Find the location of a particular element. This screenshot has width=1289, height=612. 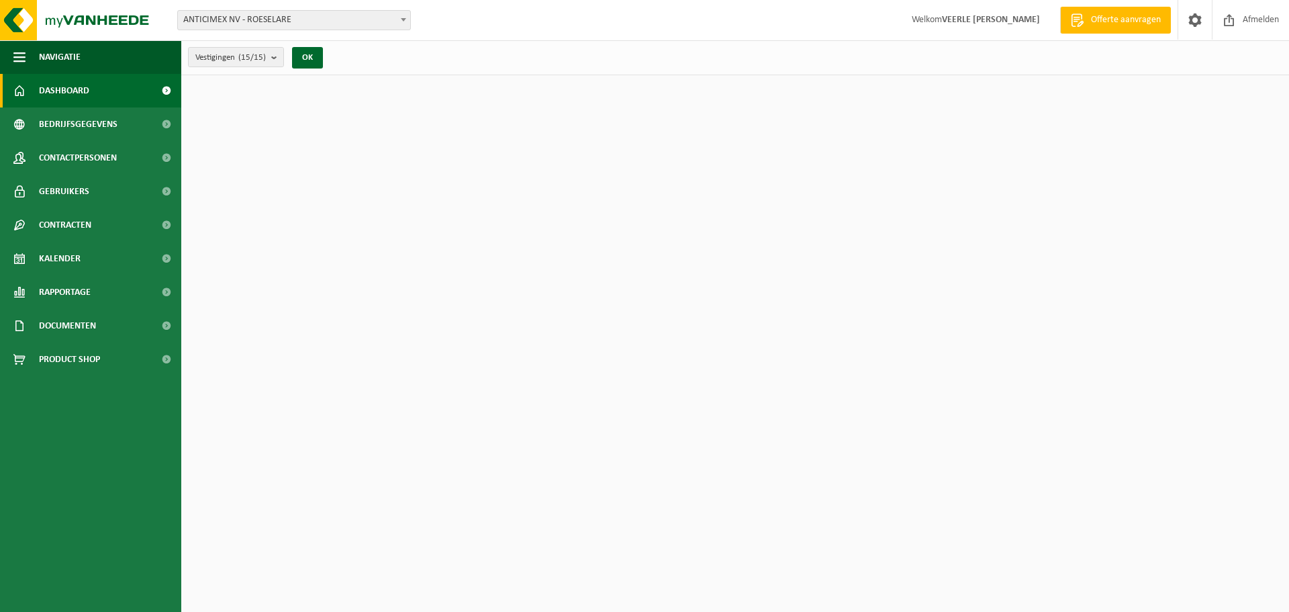

span: Bedrijfsgegevens is located at coordinates (78, 124).